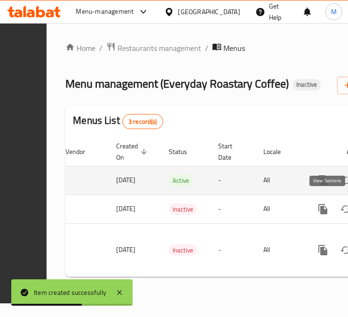  I want to click on a: Home, so click(80, 48).